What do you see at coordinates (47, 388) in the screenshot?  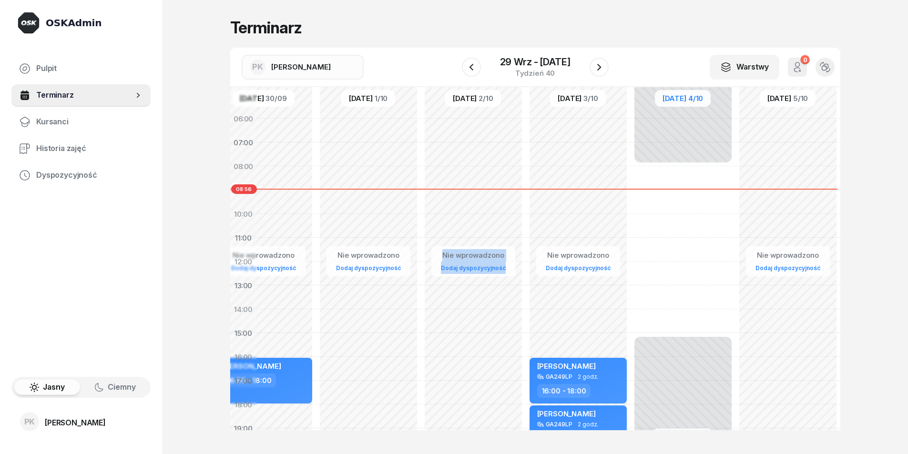 I see `button: Jasny` at bounding box center [47, 388].